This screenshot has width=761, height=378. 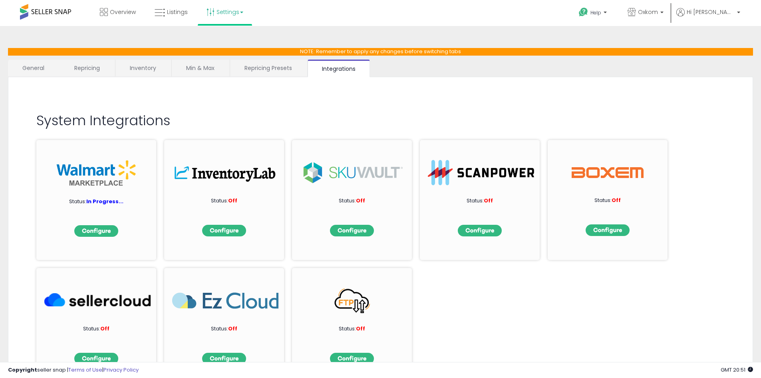 What do you see at coordinates (177, 12) in the screenshot?
I see `span: Listings` at bounding box center [177, 12].